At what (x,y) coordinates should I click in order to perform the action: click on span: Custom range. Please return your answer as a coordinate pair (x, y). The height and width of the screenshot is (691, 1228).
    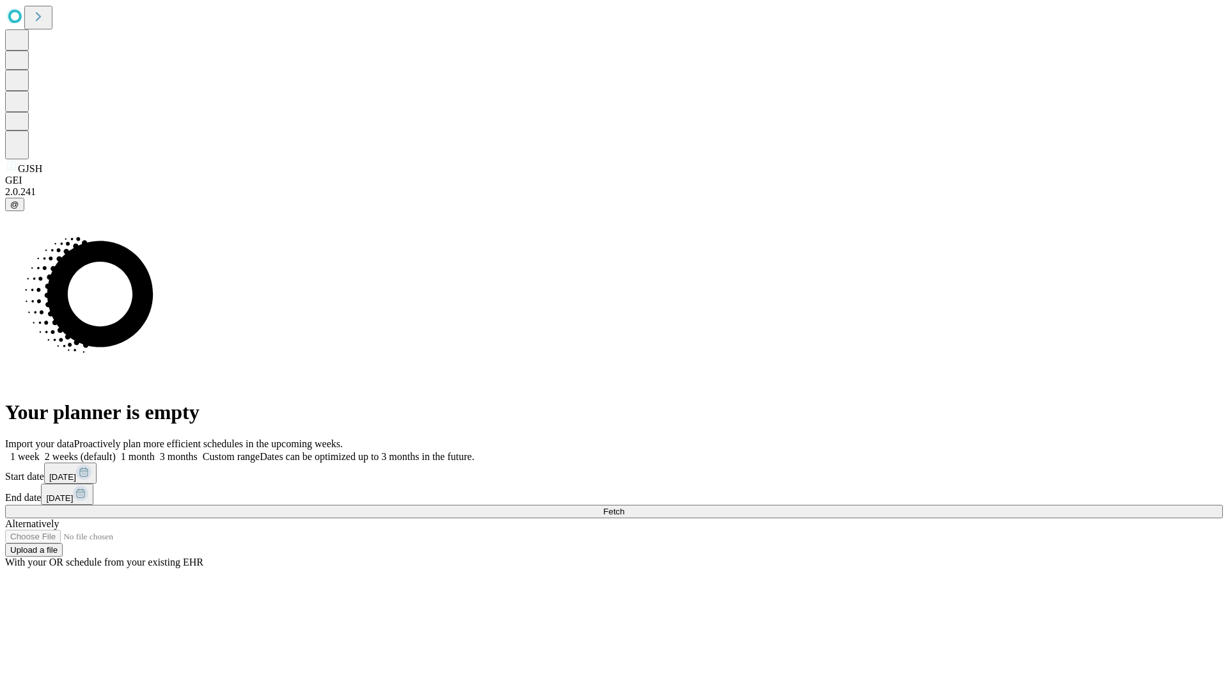
    Looking at the image, I should click on (231, 456).